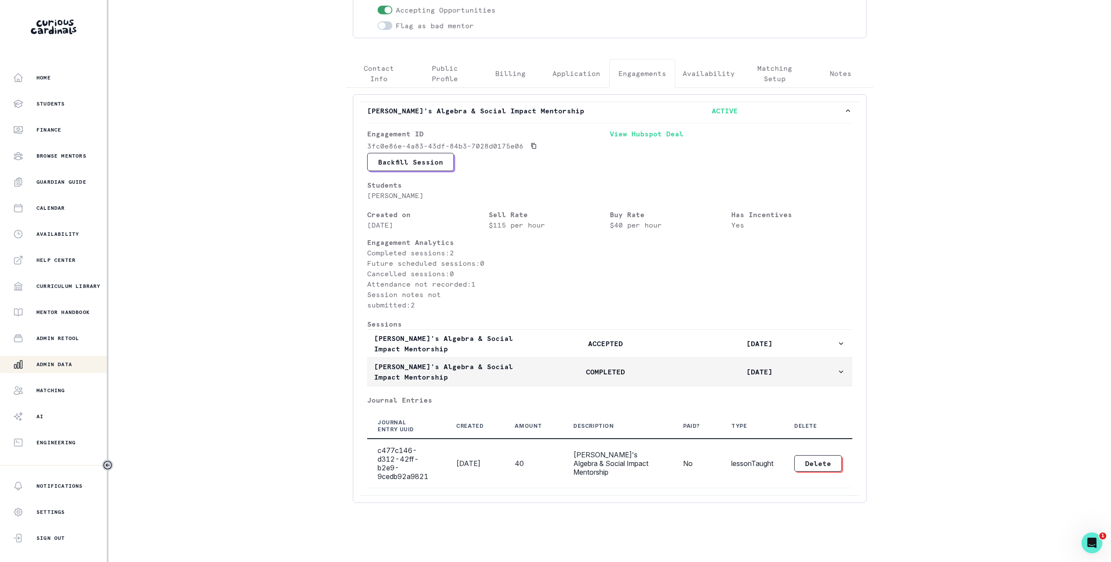  Describe the element at coordinates (692, 426) in the screenshot. I see `div: Paid?` at that location.